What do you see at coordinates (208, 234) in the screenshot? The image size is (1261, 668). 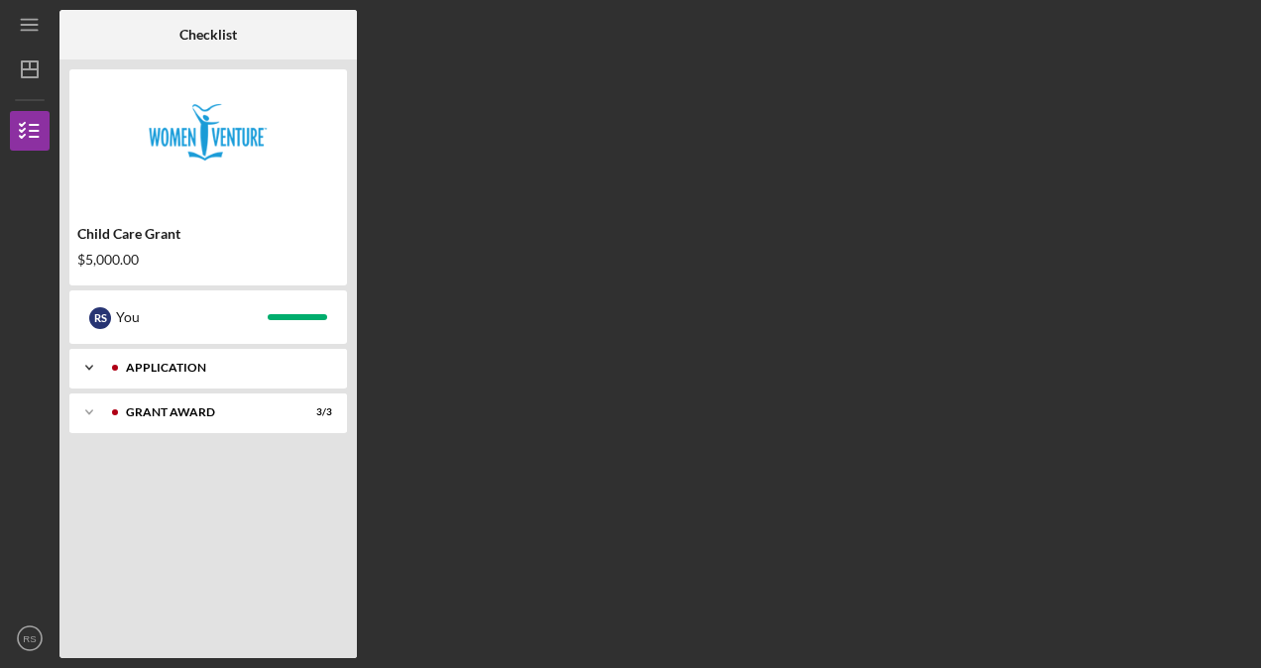 I see `div: Child Care Grant` at bounding box center [208, 234].